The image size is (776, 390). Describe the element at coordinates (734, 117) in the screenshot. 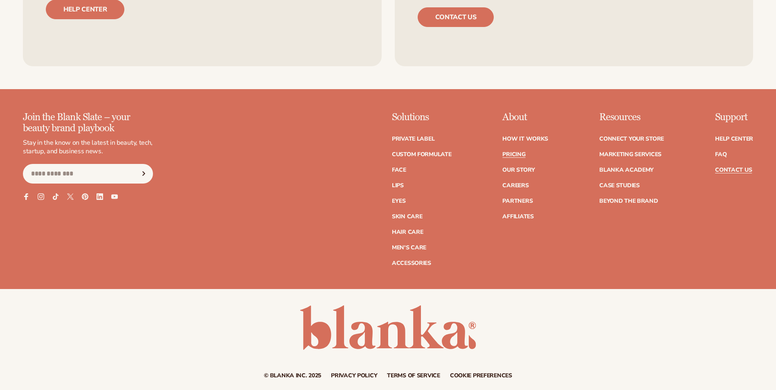

I see `p: Support` at that location.